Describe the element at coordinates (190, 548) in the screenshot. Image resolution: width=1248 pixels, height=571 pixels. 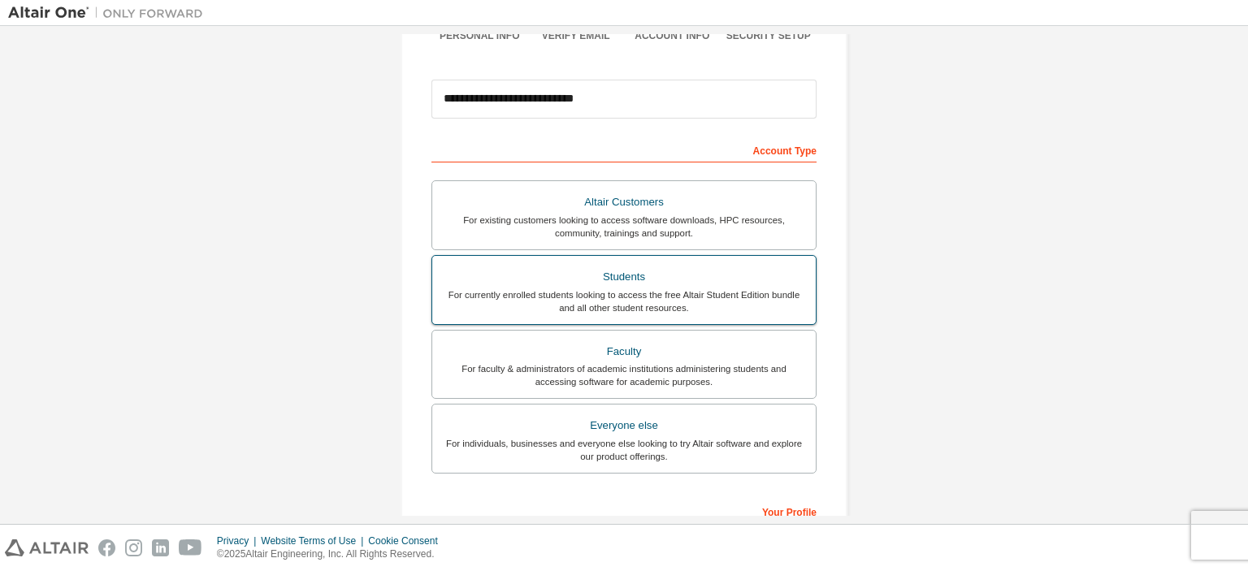
I see `img: youtube.svg` at that location.